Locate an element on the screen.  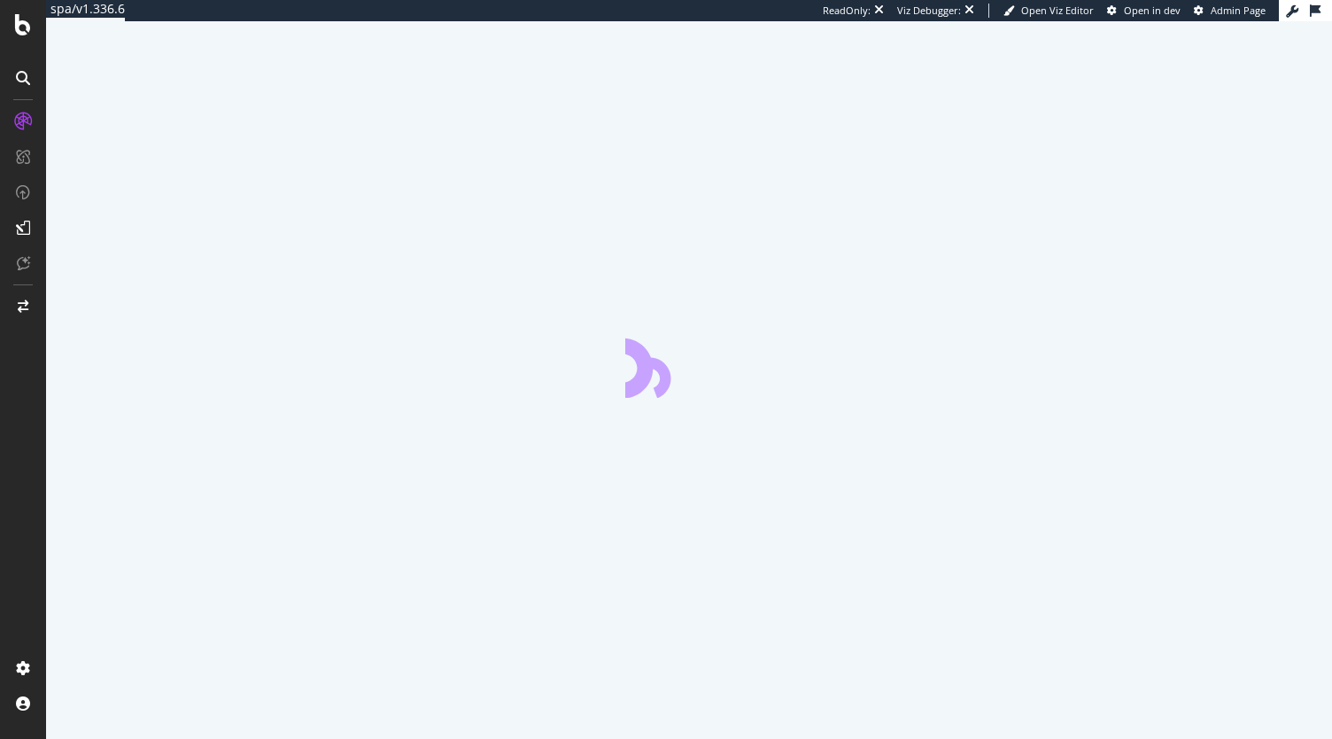
a: Admin Page is located at coordinates (1229, 11).